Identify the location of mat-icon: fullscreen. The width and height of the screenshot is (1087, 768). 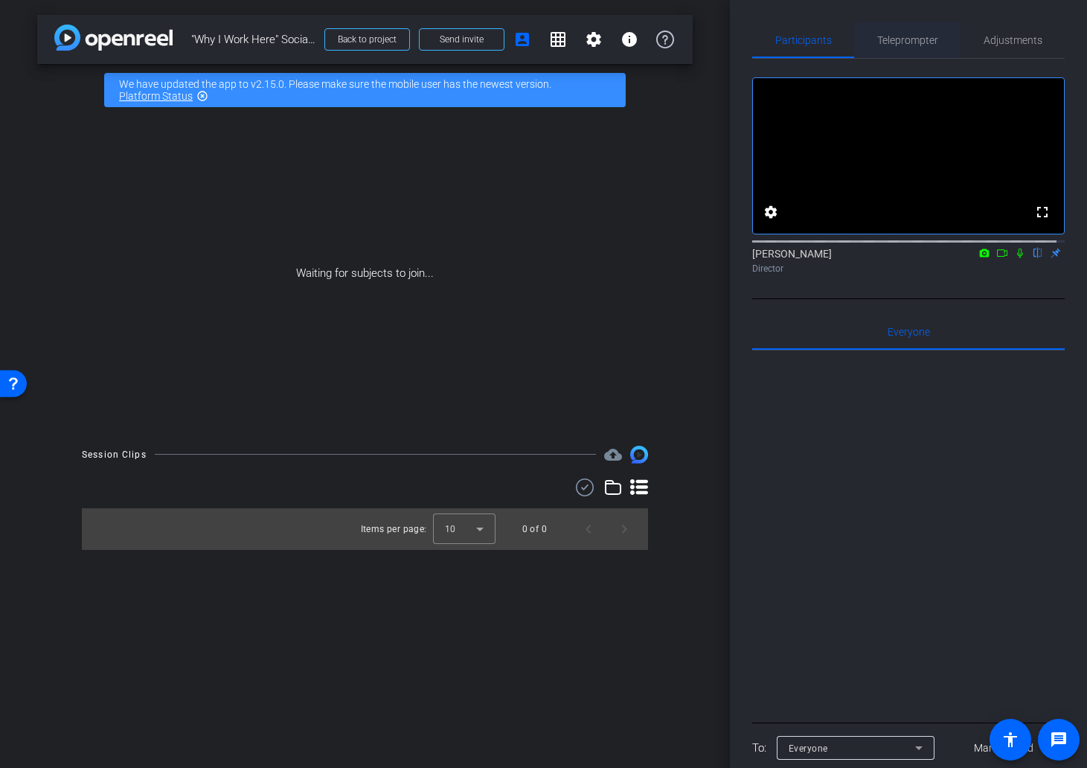
(1043, 212).